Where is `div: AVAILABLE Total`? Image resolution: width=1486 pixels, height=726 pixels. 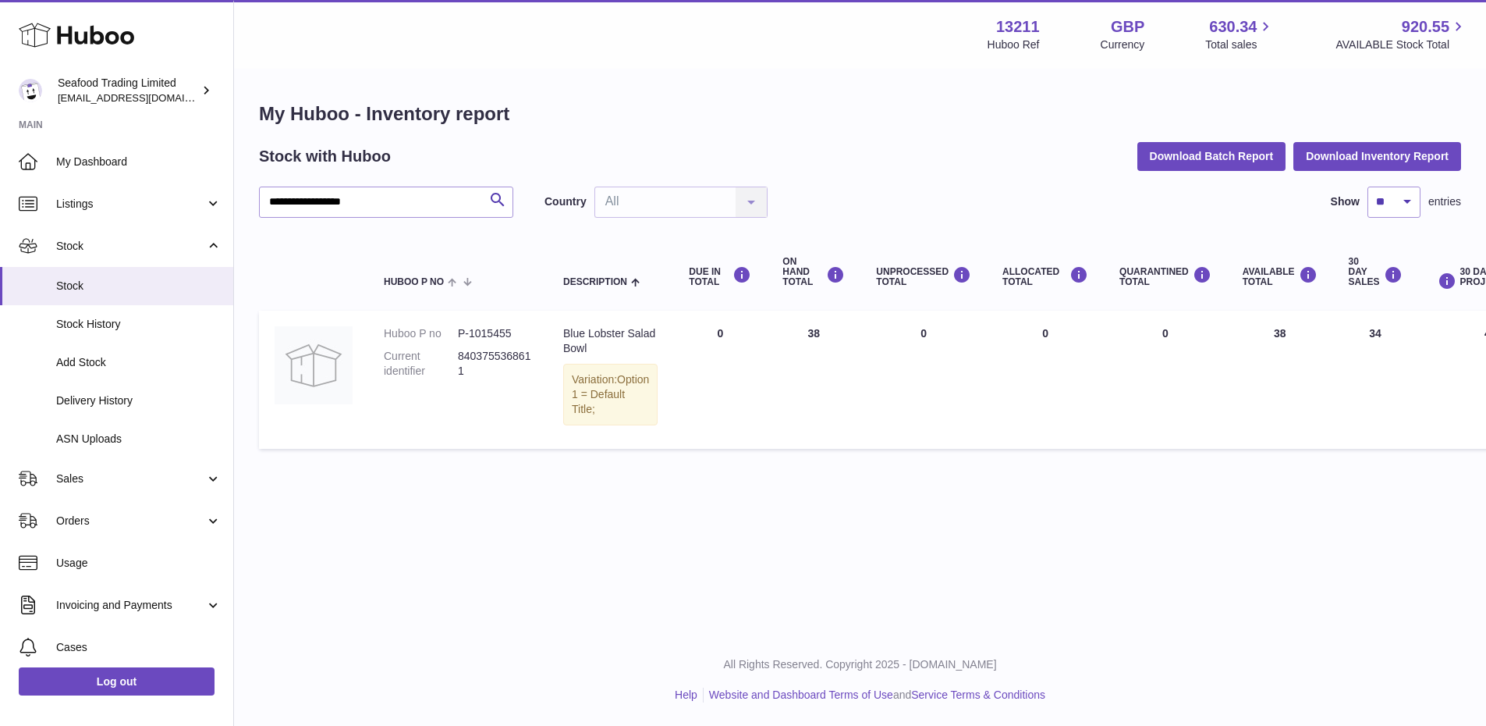 div: AVAILABLE Total is located at coordinates (1280, 276).